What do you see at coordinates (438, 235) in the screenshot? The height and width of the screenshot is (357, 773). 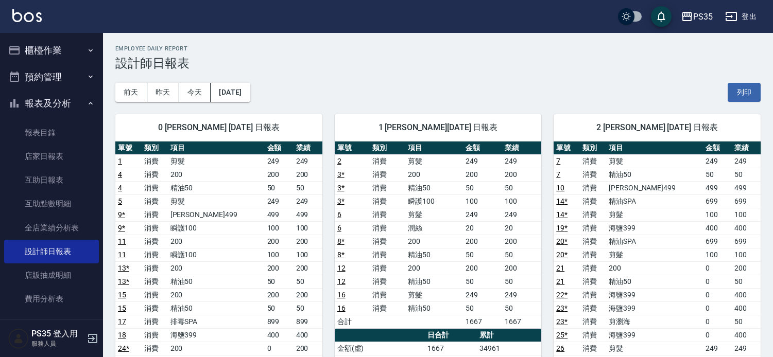 I see `table: a dense table` at bounding box center [438, 235].